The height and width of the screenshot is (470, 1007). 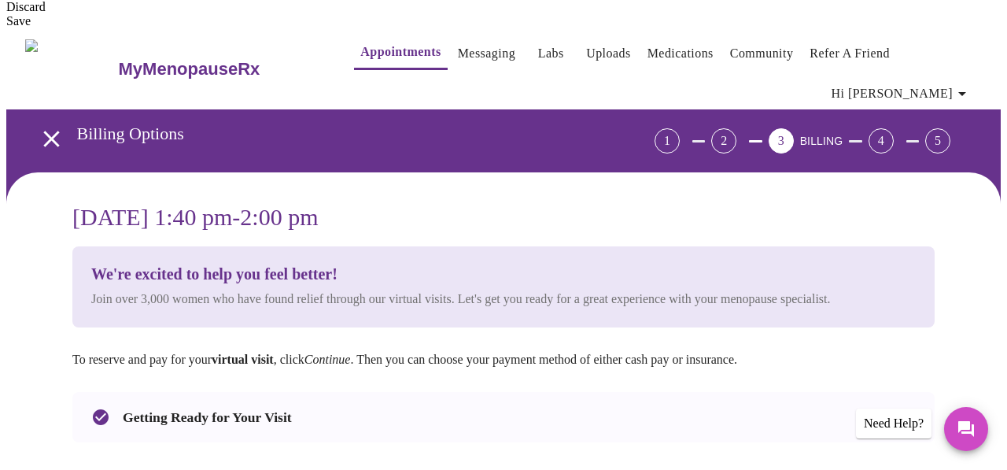 What do you see at coordinates (220, 69) in the screenshot?
I see `a: MyMenopauseRx` at bounding box center [220, 69].